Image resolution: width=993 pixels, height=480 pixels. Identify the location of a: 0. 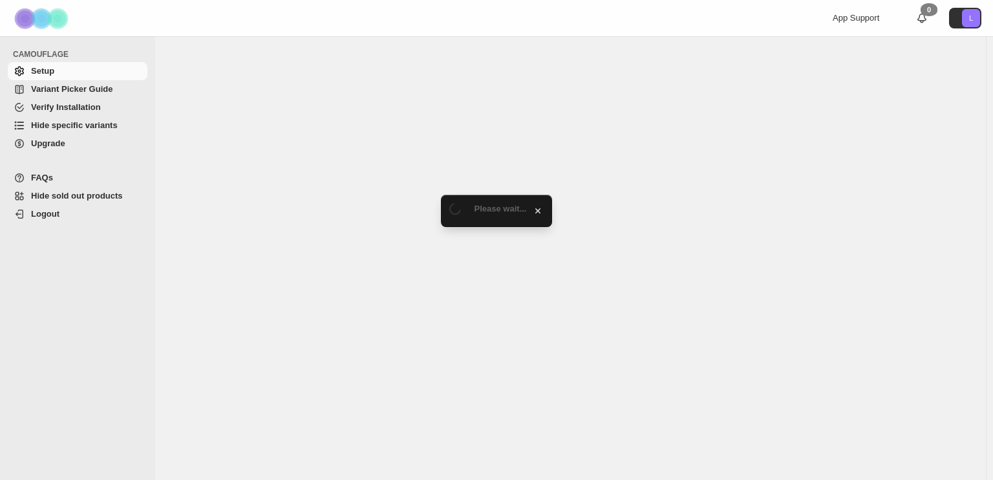
(922, 18).